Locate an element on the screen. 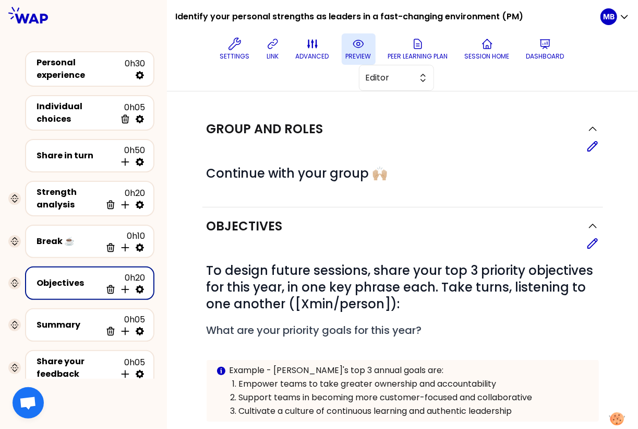  h2: Group and roles is located at coordinates (265, 129).